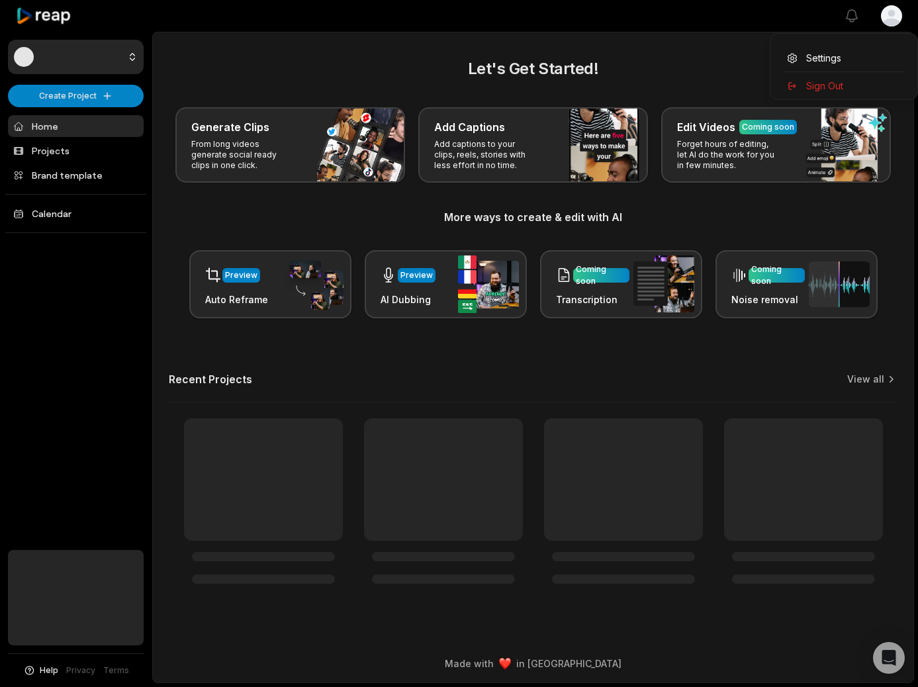  What do you see at coordinates (866, 379) in the screenshot?
I see `a: View all` at bounding box center [866, 379].